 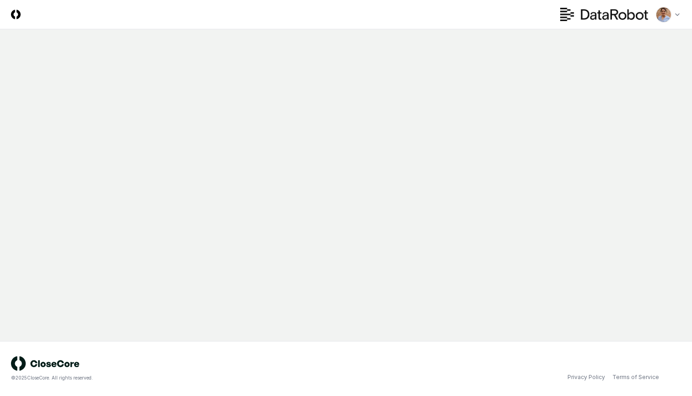 What do you see at coordinates (604, 14) in the screenshot?
I see `img: DataRobot logo` at bounding box center [604, 14].